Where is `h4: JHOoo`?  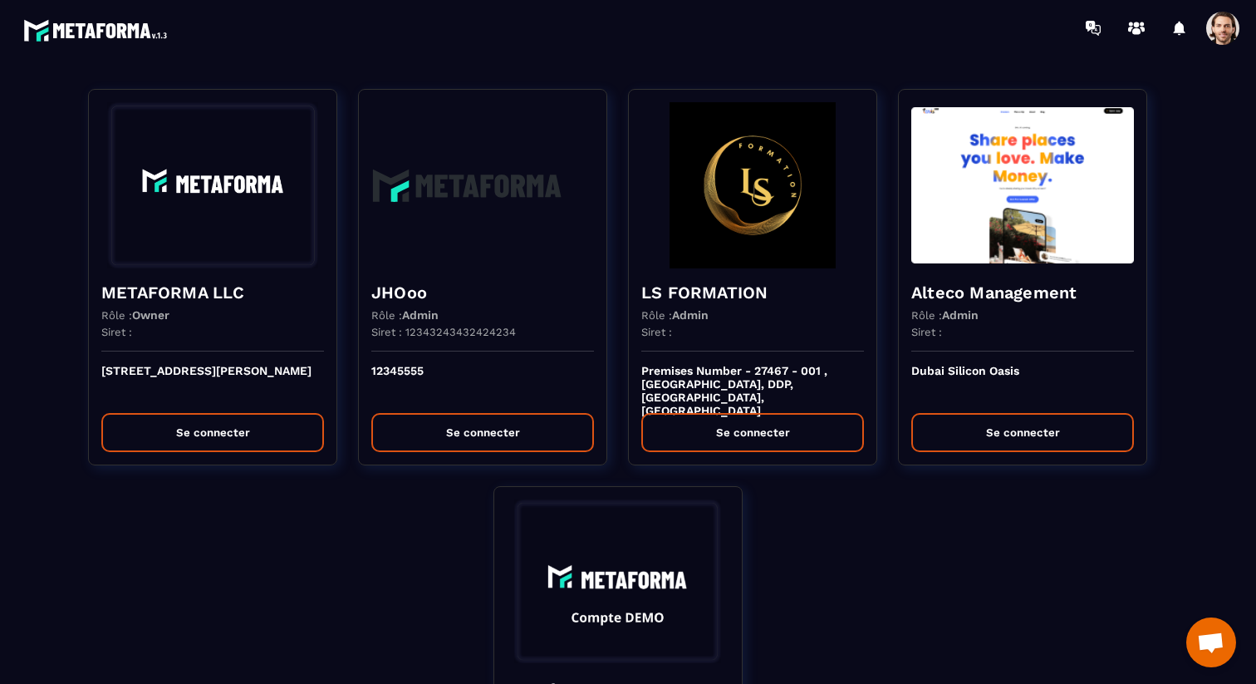
h4: JHOoo is located at coordinates (483, 293).